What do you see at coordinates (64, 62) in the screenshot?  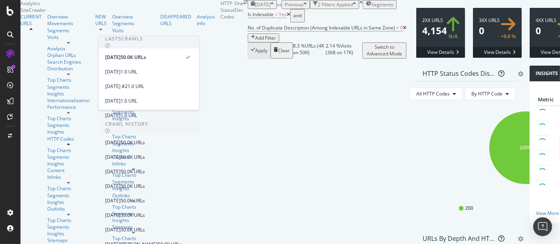 I see `div: Search Engines` at bounding box center [64, 62].